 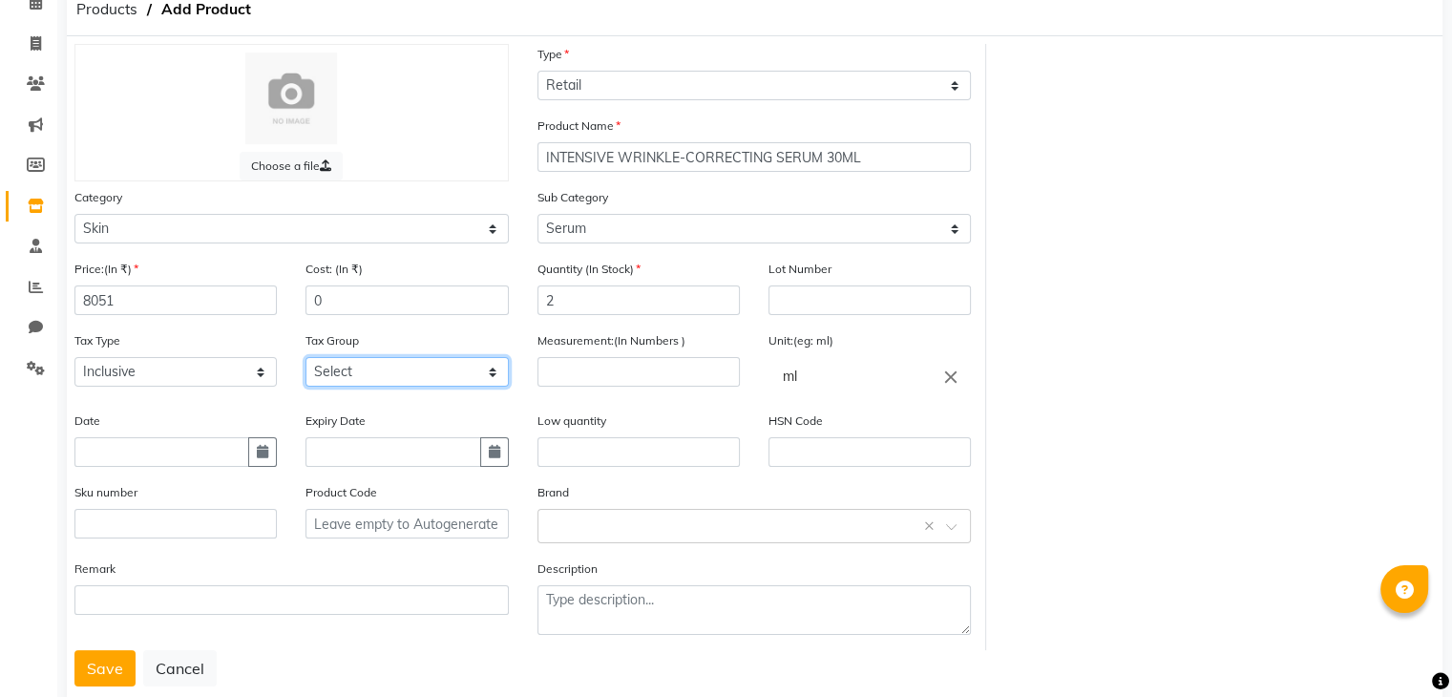 What do you see at coordinates (87, 421) in the screenshot?
I see `label: Date` at bounding box center [87, 421].